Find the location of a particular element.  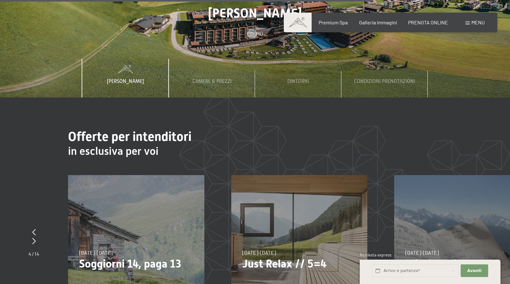

p: Just Relax // 5=4 is located at coordinates (300, 264).